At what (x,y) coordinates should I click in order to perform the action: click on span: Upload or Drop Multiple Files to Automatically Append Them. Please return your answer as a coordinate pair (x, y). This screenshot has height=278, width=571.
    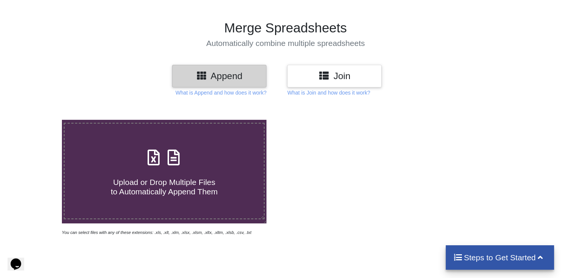
    Looking at the image, I should click on (164, 187).